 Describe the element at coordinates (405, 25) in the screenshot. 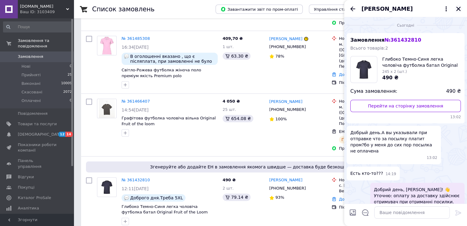

I see `span: Сьогодні` at that location.